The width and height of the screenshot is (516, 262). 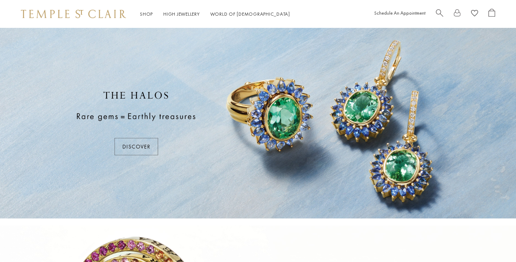 What do you see at coordinates (181, 14) in the screenshot?
I see `a: High JewelleryHigh Jewellery` at bounding box center [181, 14].